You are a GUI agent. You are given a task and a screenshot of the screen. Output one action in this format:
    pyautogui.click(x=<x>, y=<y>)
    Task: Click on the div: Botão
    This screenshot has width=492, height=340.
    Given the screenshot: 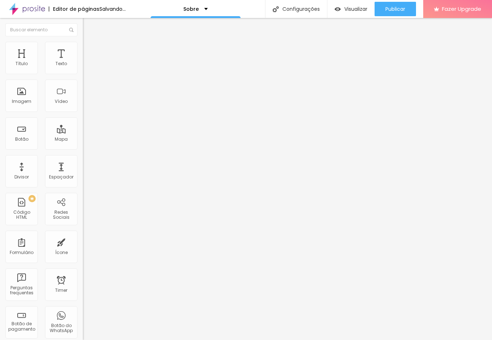 What is the action you would take?
    pyautogui.click(x=22, y=139)
    